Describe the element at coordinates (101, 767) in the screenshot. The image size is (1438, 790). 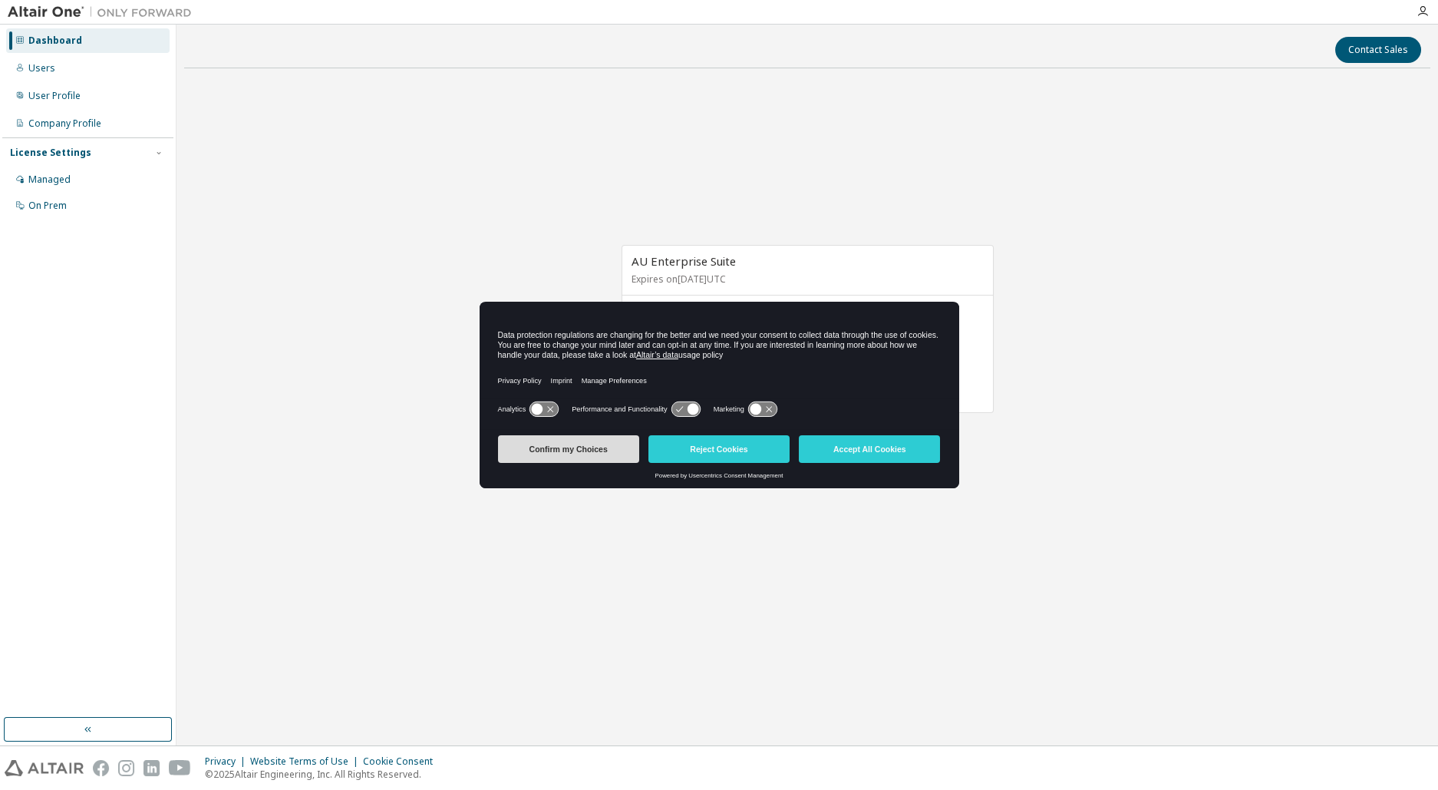
I see `img: facebook.svg` at that location.